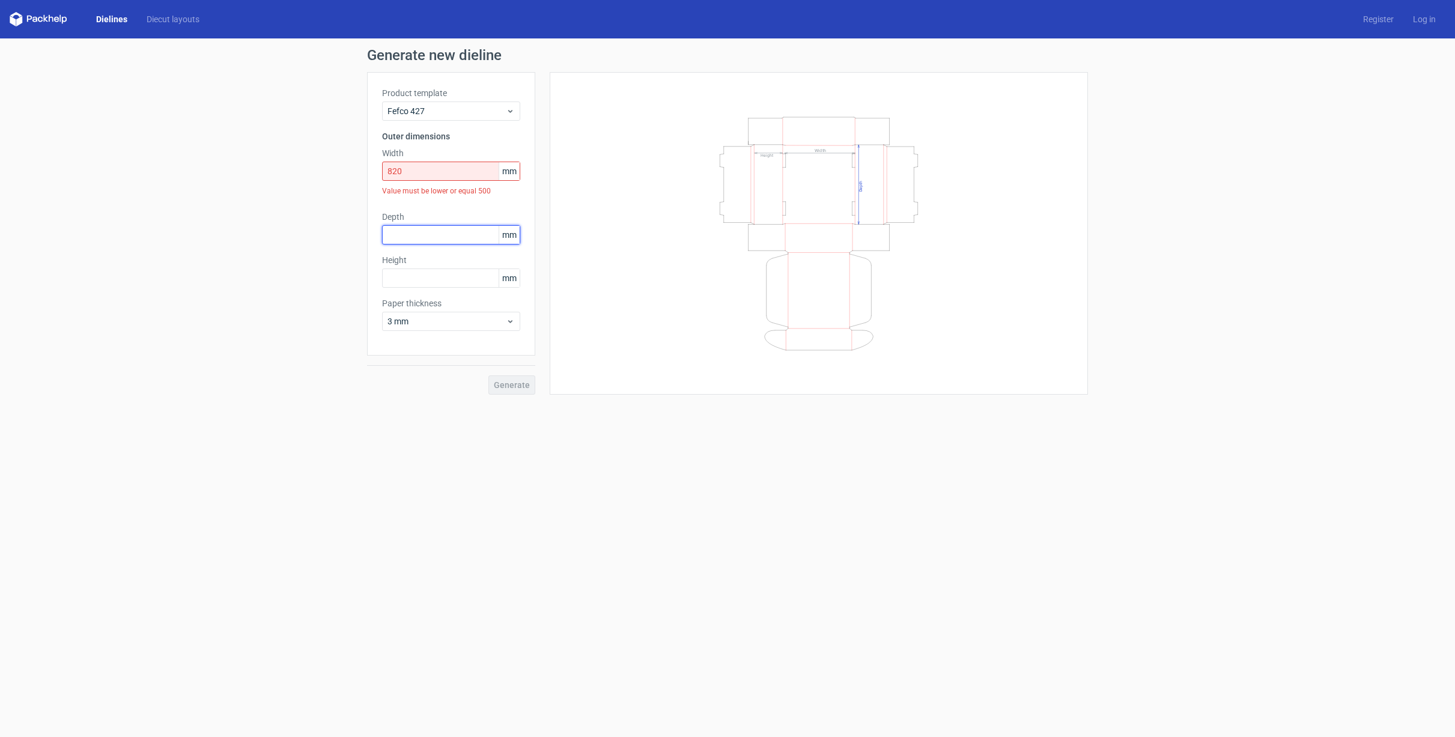 This screenshot has width=1455, height=737. I want to click on a: Register, so click(1378, 19).